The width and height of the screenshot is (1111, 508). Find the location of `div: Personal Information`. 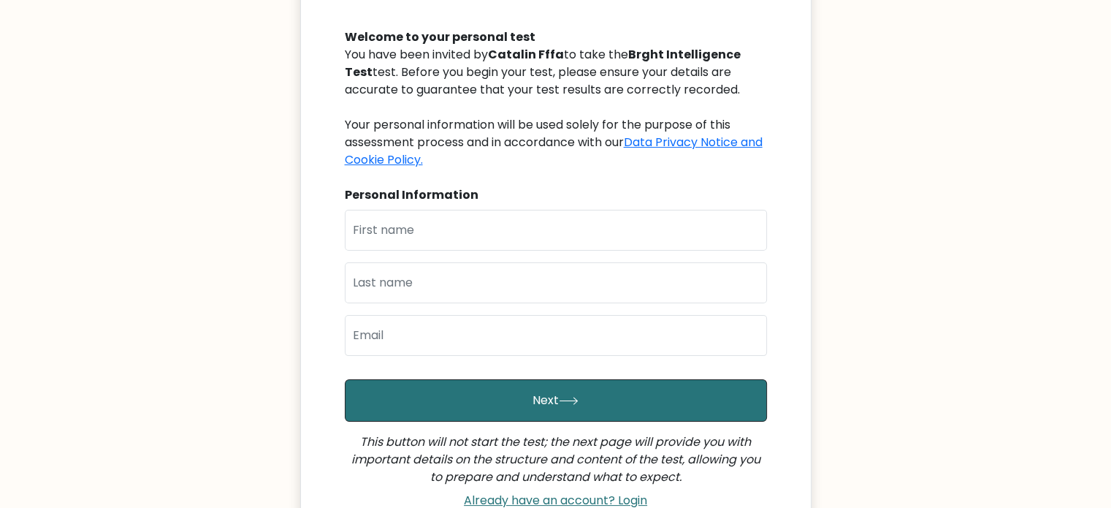

div: Personal Information is located at coordinates (556, 195).